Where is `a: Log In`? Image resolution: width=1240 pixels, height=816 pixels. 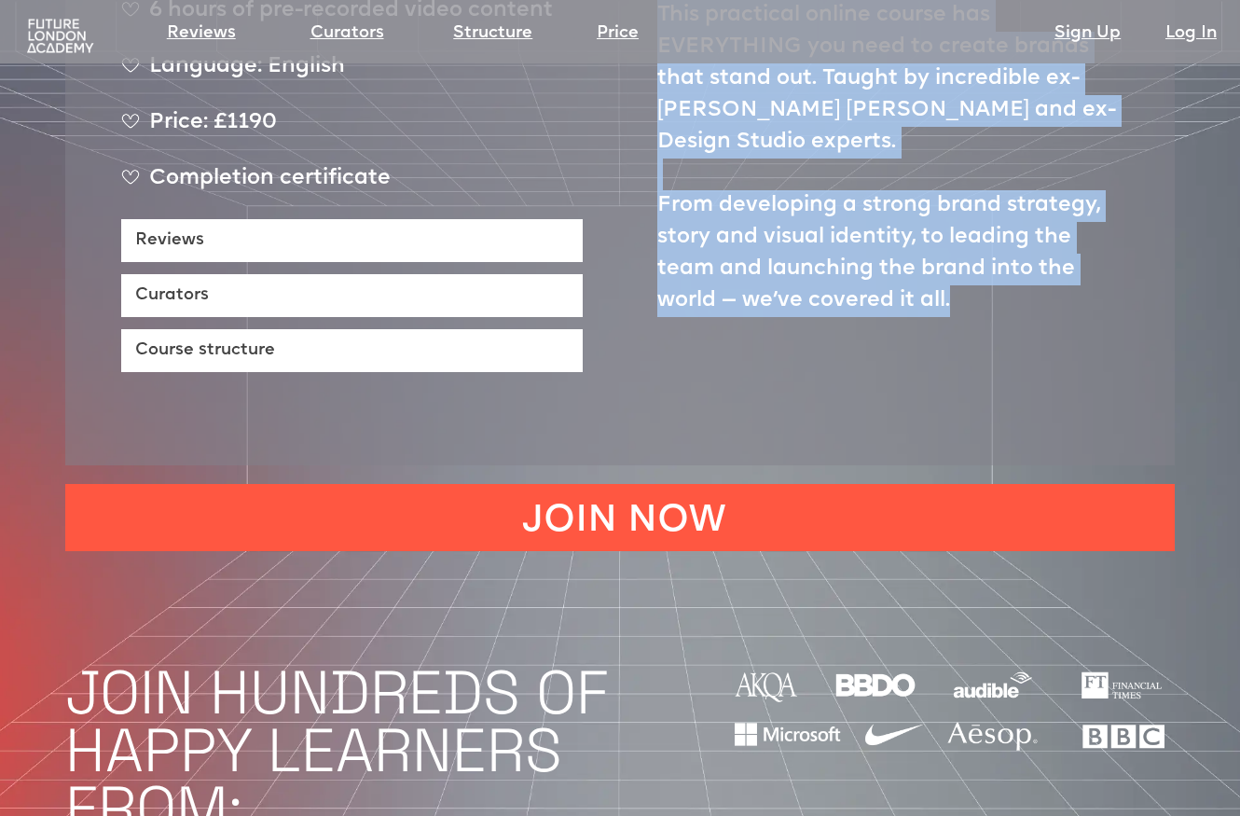 a: Log In is located at coordinates (1191, 34).